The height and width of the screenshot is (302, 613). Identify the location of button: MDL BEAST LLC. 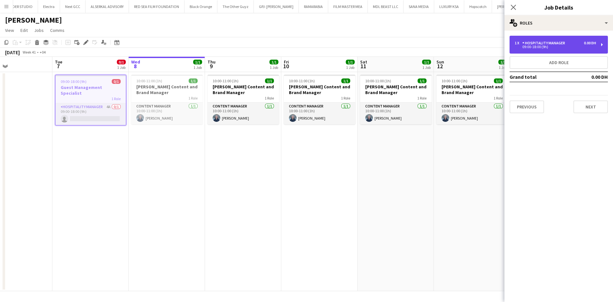
(386, 6).